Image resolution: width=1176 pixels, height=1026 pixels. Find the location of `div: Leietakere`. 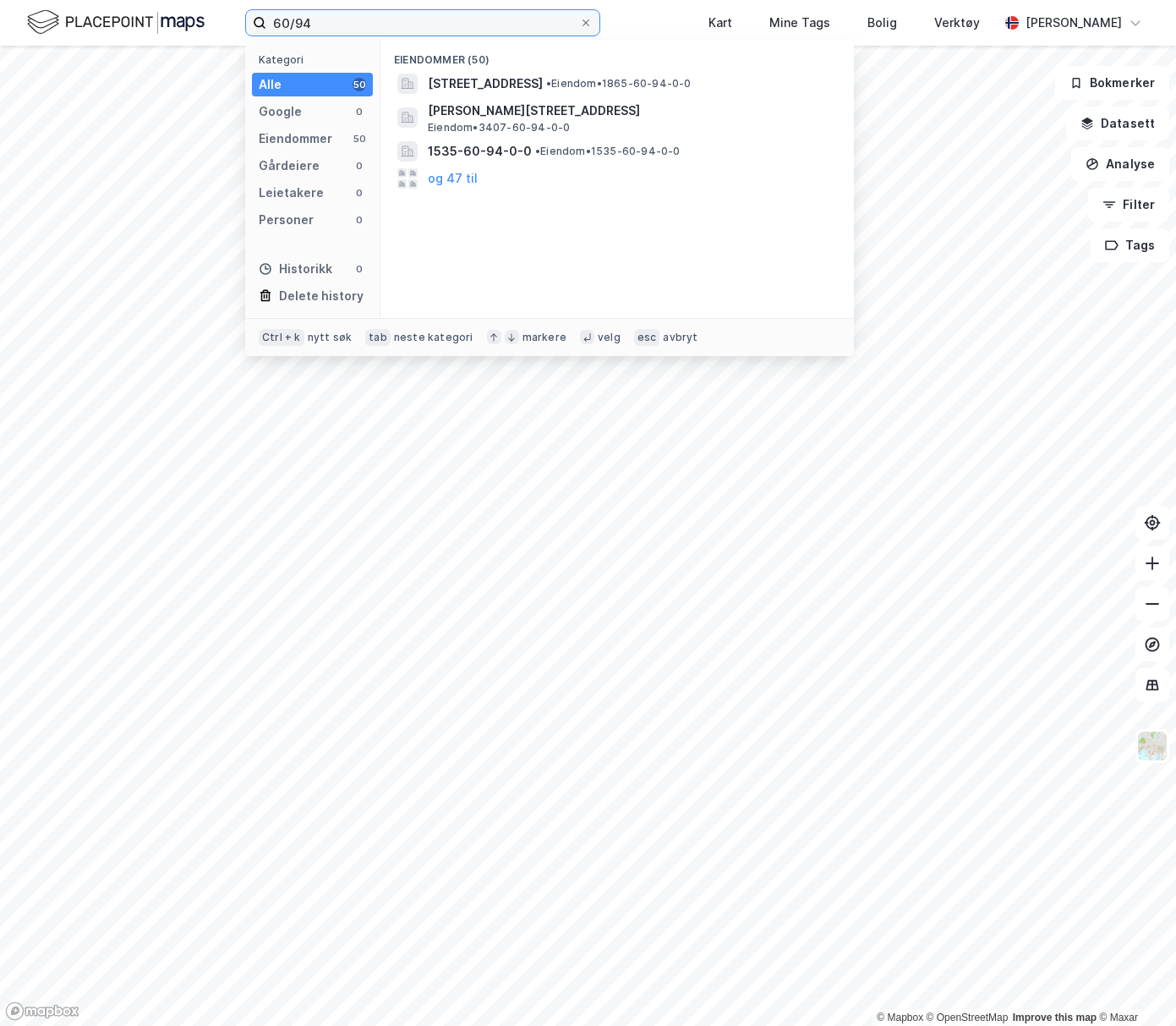

div: Leietakere is located at coordinates (290, 193).